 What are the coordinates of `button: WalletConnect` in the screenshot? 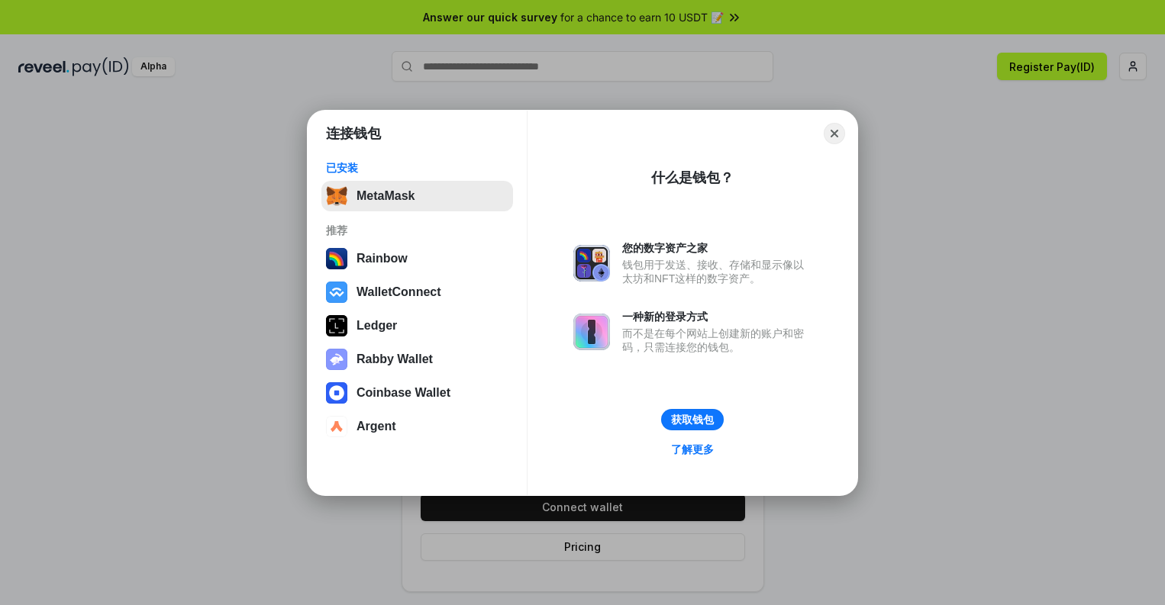 It's located at (417, 292).